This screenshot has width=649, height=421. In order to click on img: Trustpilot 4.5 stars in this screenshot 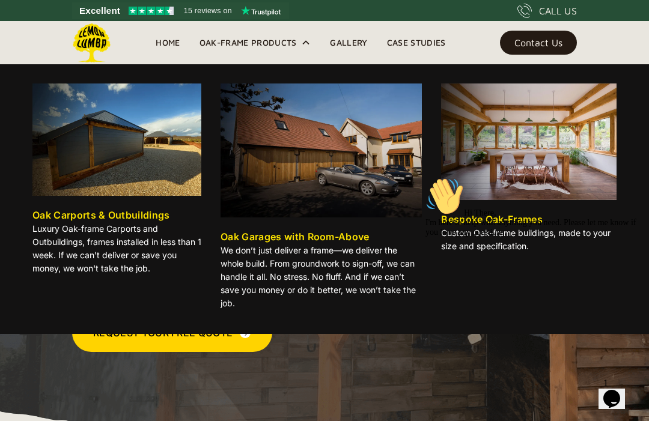, I will do `click(151, 11)`.